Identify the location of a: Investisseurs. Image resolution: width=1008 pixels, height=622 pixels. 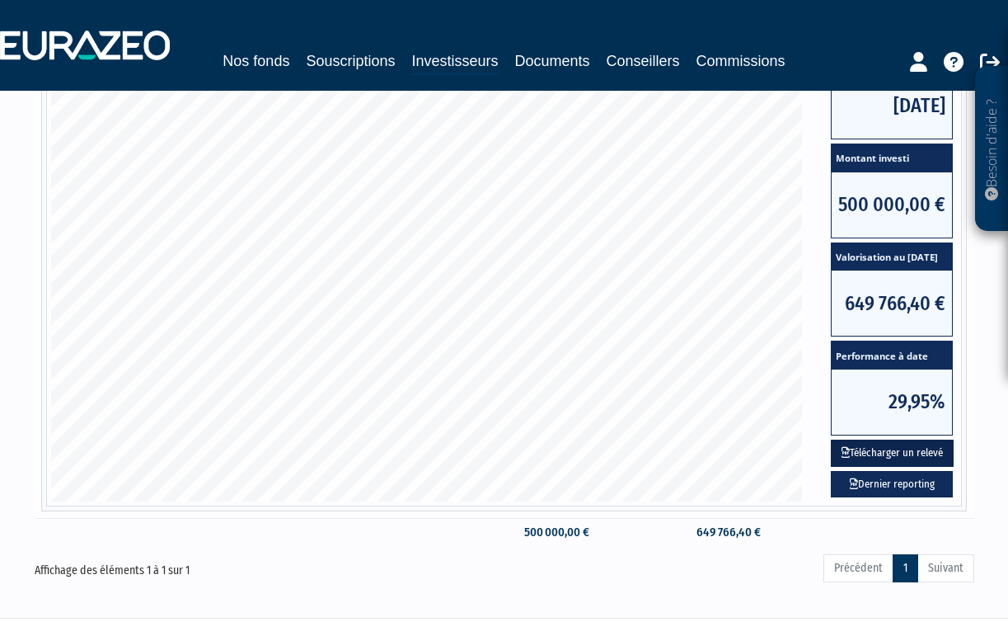
(454, 62).